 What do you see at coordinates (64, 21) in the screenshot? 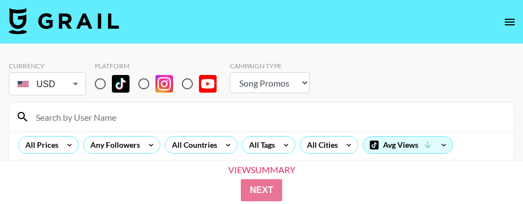
I see `img: Grail Talent` at bounding box center [64, 21].